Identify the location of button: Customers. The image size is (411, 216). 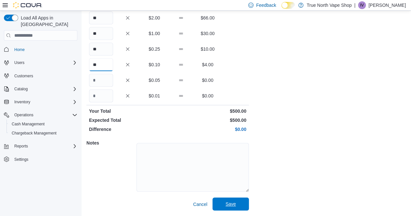
(41, 76).